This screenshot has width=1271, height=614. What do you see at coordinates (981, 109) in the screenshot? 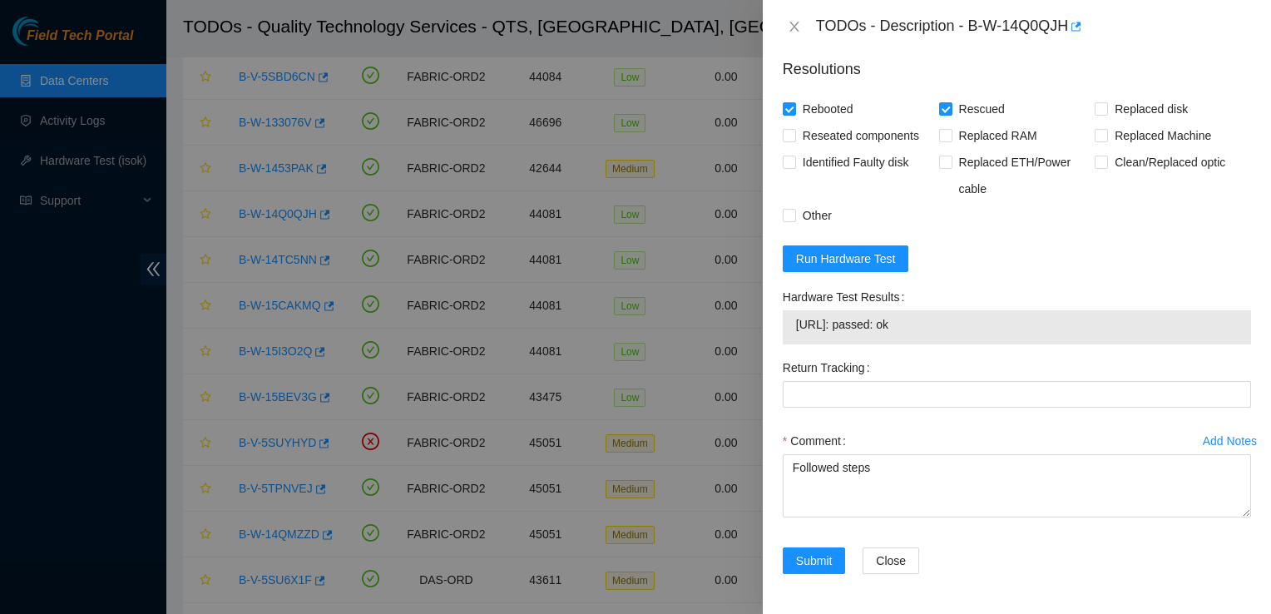
I see `span: Rescued` at bounding box center [981, 109].